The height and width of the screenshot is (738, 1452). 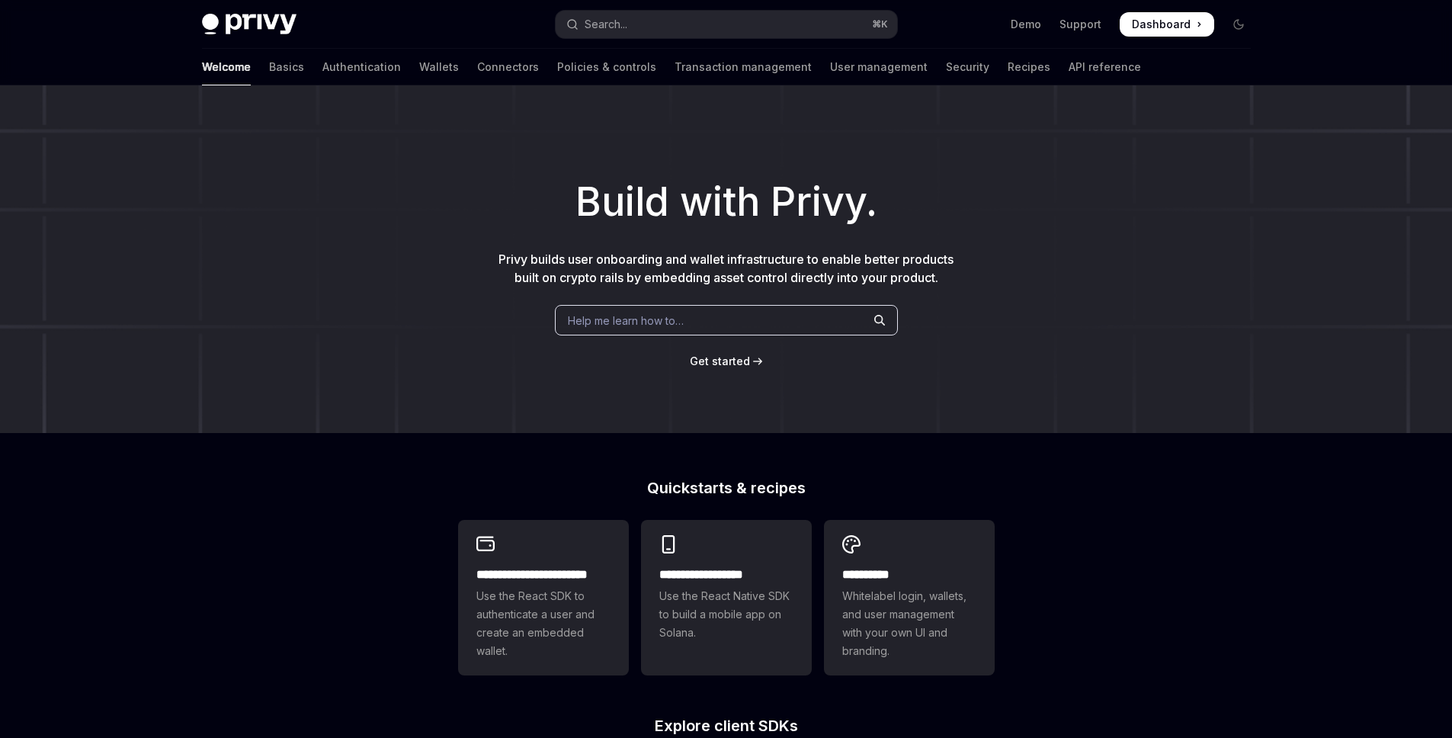 I want to click on button: Toggle dark mode, so click(x=1239, y=24).